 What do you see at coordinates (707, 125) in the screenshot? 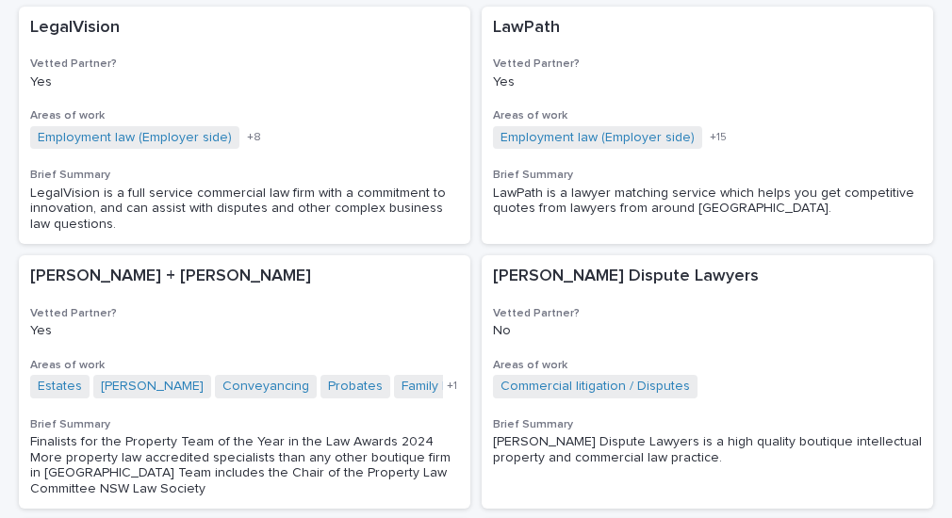
I see `a: LawPathVetted Partner?YesAreas of workEmployment law (Employer side) +15Brief SummaryLawPath is a...` at bounding box center [707, 125].